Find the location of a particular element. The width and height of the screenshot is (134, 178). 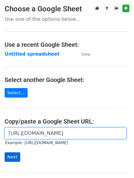

h3: Choose a Google Sheet is located at coordinates (67, 9).